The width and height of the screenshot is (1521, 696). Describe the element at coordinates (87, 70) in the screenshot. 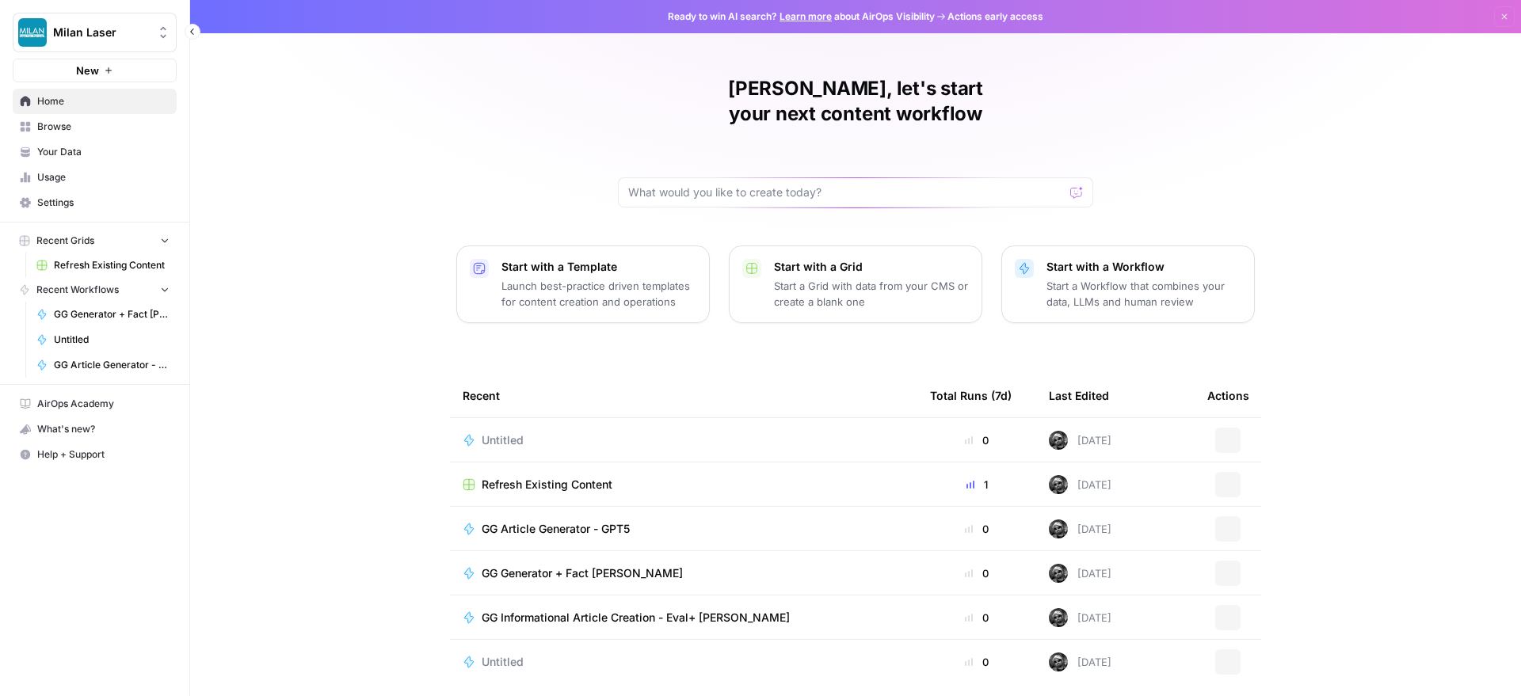

I see `span: New` at that location.